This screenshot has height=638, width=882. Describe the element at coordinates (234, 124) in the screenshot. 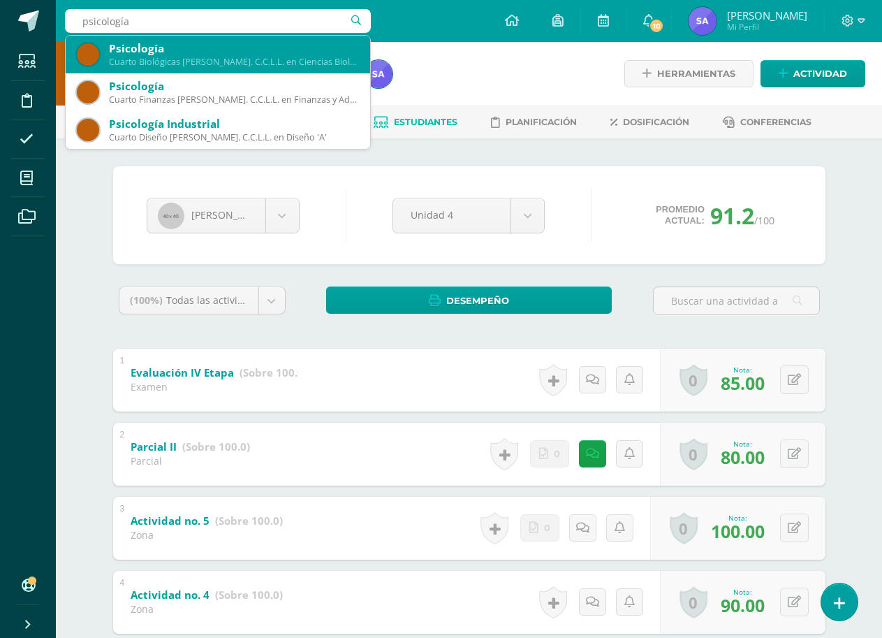

I see `div: Psicología Industrial` at that location.